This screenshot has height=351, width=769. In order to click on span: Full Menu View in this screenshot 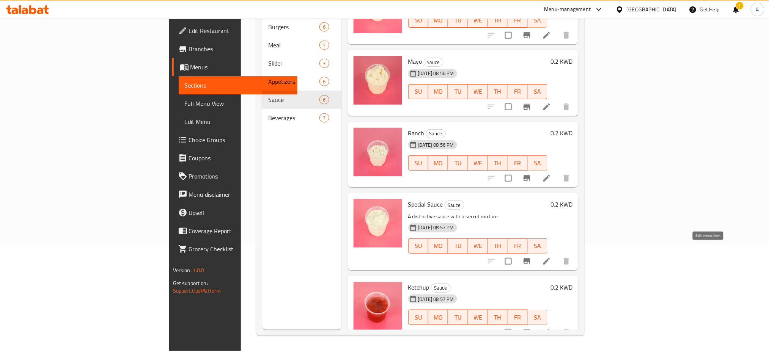, I will do `click(238, 104)`.